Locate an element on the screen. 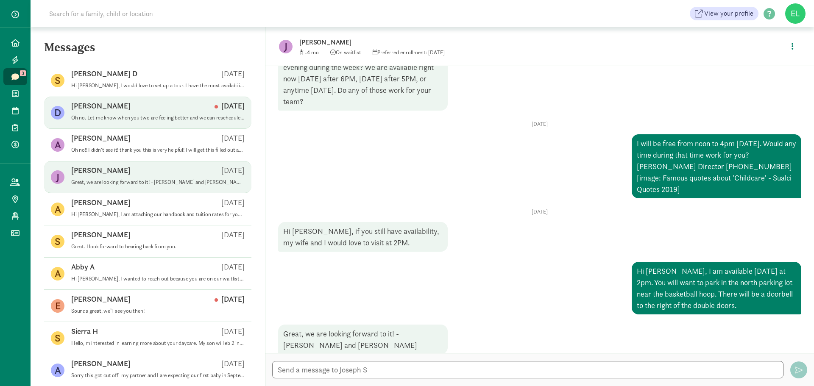 This screenshot has height=386, width=814. p: Sounds great, we’ll see you then! is located at coordinates (158, 311).